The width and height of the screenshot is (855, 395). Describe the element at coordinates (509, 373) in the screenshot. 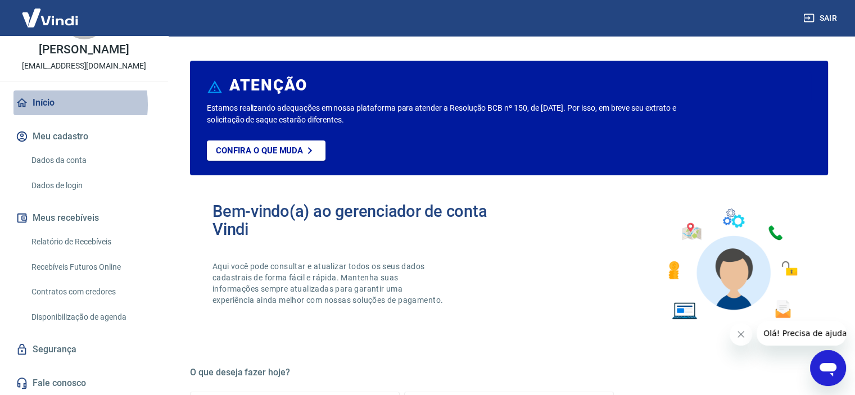

I see `h5: O que deseja fazer hoje?` at that location.